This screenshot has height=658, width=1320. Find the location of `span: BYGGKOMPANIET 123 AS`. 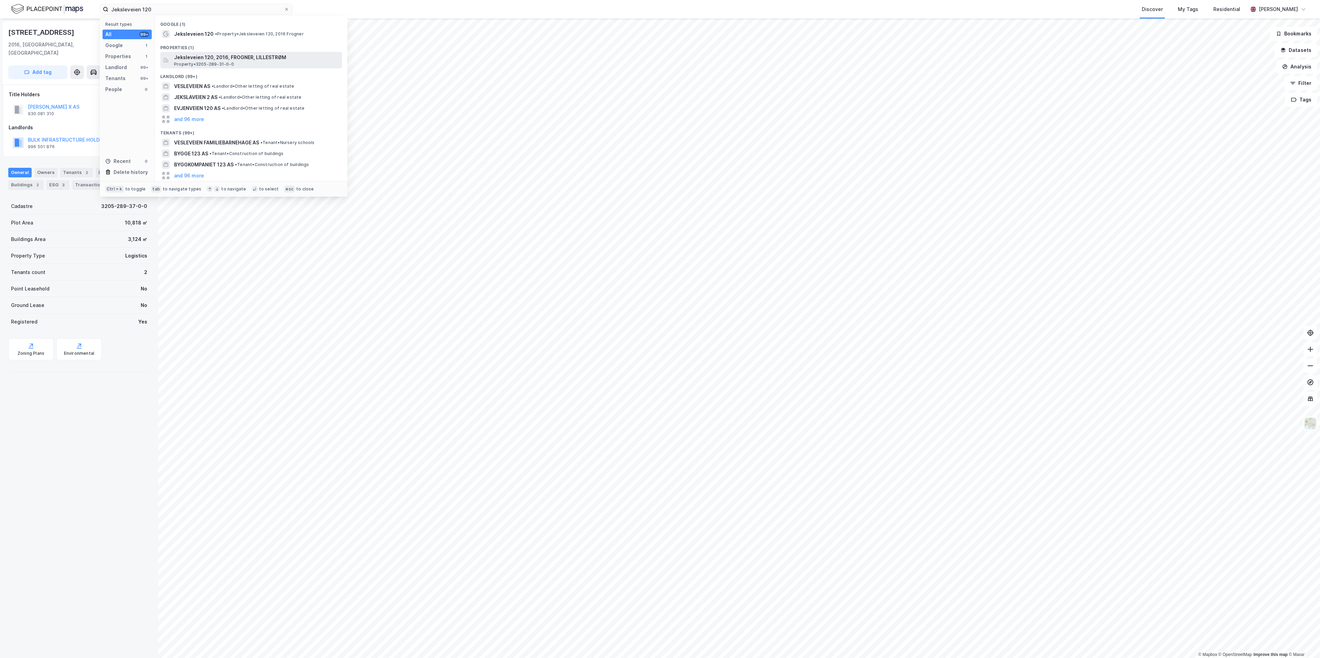

span: BYGGKOMPANIET 123 AS is located at coordinates (204, 165).